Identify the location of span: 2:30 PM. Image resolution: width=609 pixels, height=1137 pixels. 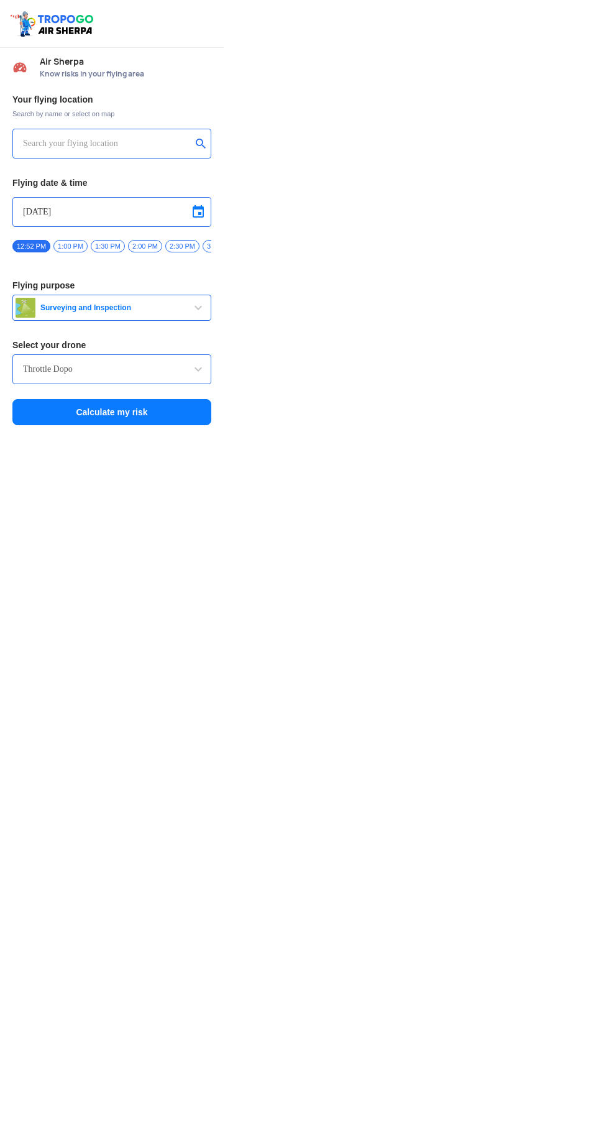
(182, 246).